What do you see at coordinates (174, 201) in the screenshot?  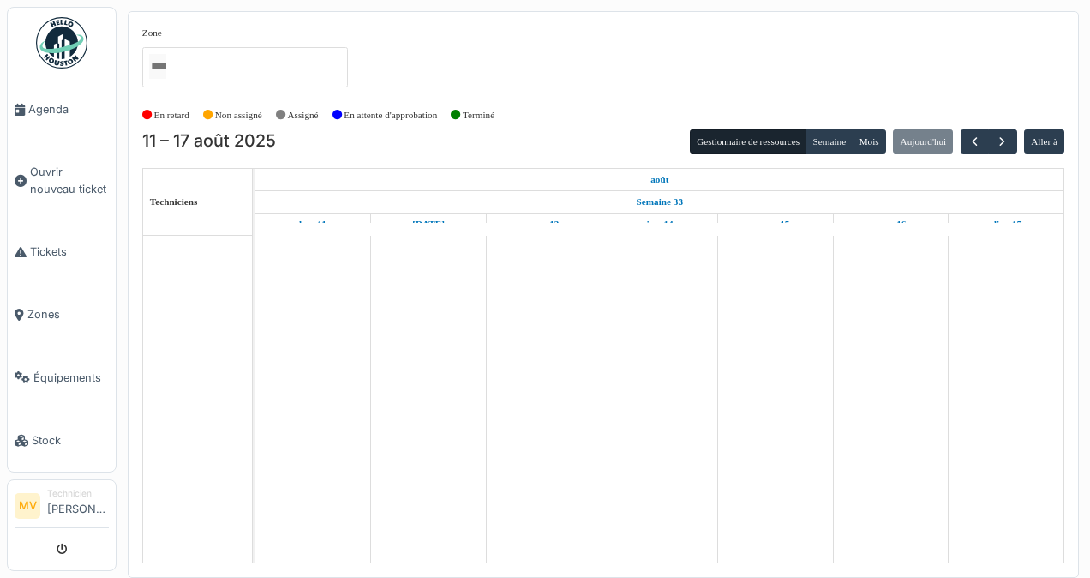 I see `span: Techniciens` at bounding box center [174, 201].